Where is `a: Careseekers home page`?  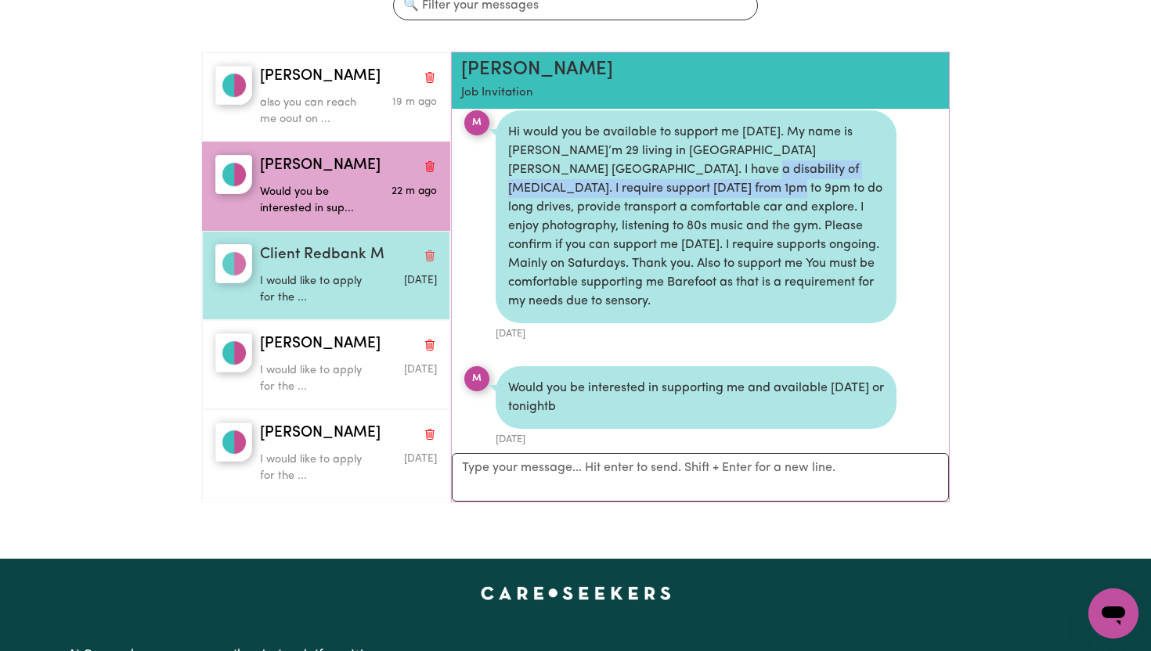
a: Careseekers home page is located at coordinates (575, 593).